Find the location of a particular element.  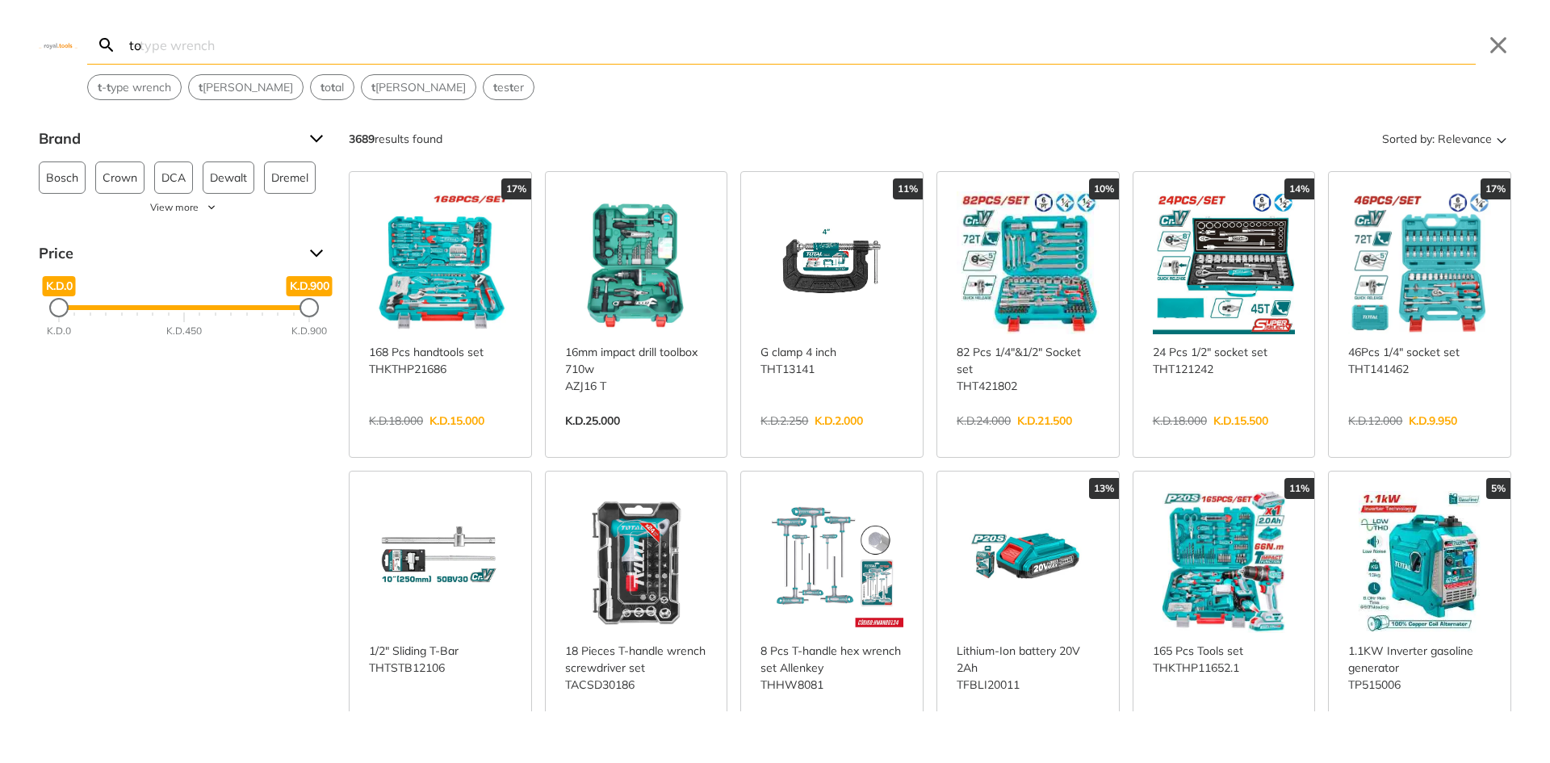

span: DCA is located at coordinates (174, 178).